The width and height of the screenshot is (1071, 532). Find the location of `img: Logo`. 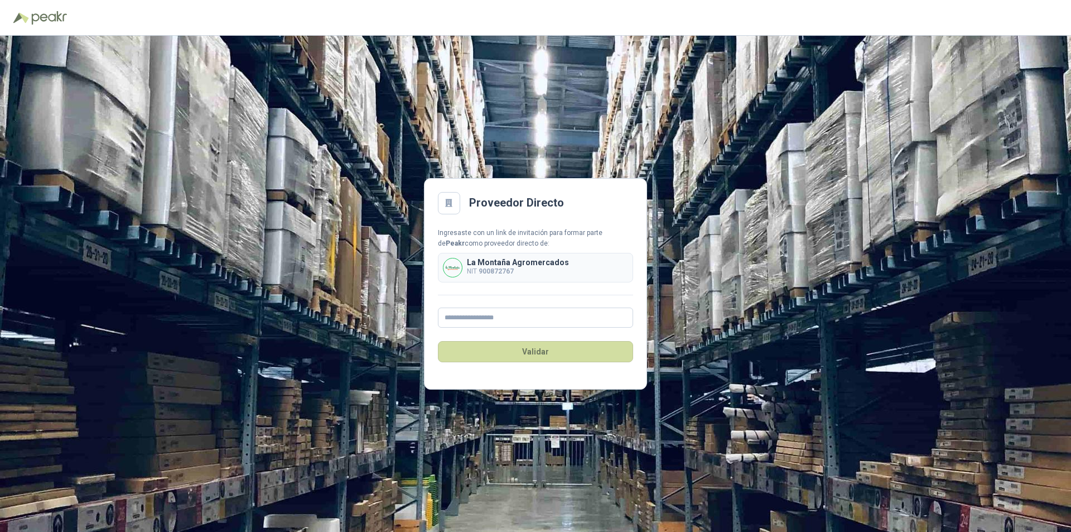

img: Logo is located at coordinates (21, 18).